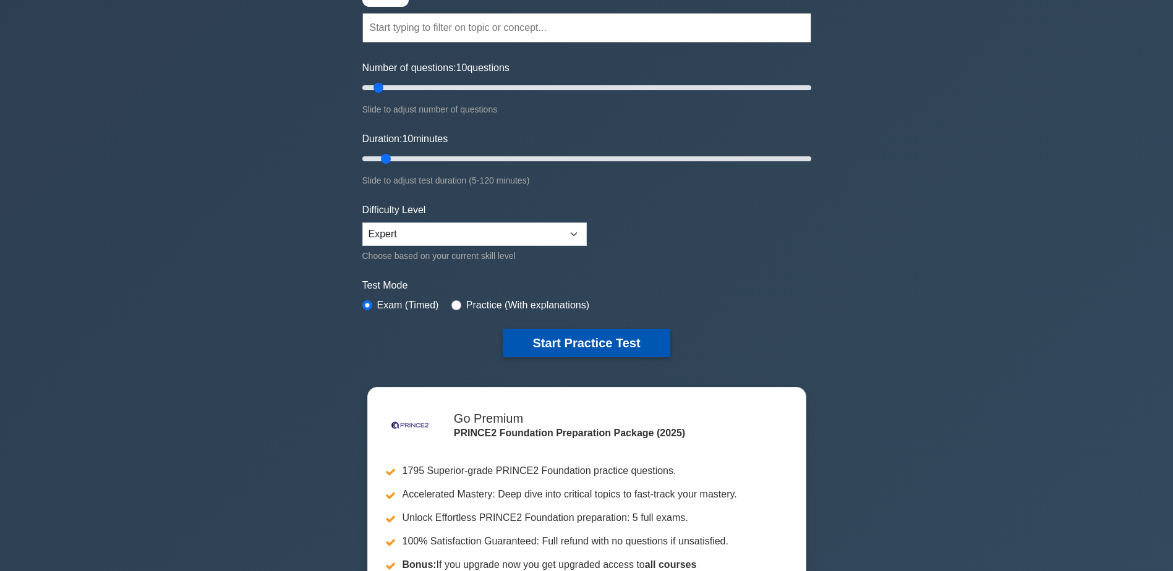 This screenshot has width=1173, height=571. Describe the element at coordinates (587, 286) in the screenshot. I see `label: Test Mode` at that location.